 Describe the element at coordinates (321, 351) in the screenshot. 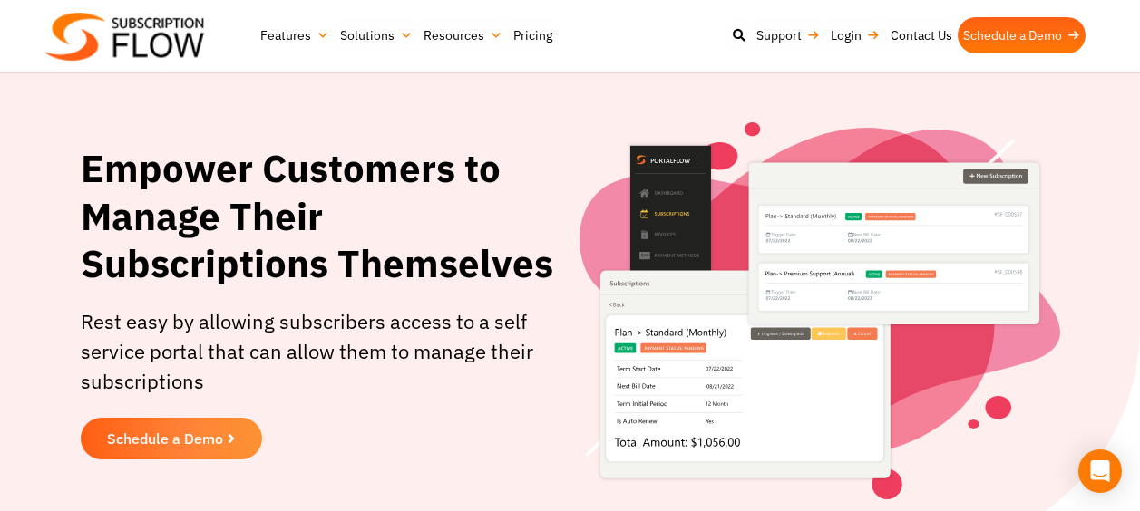

I see `p: Rest easy by allowing subscribers access to a self service portal that can allow them to manage t...` at that location.